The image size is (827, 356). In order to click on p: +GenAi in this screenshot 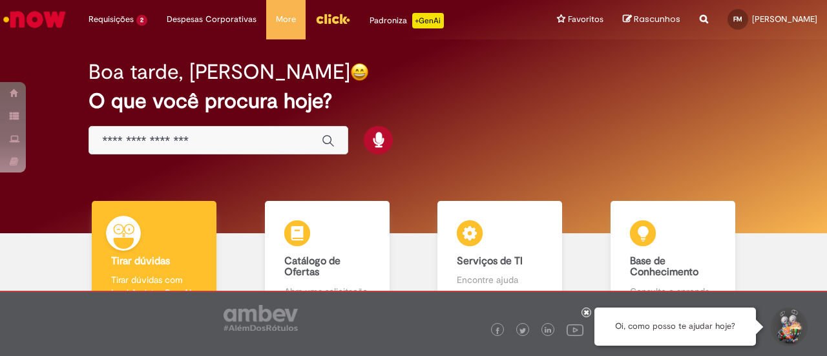, I will do `click(428, 21)`.